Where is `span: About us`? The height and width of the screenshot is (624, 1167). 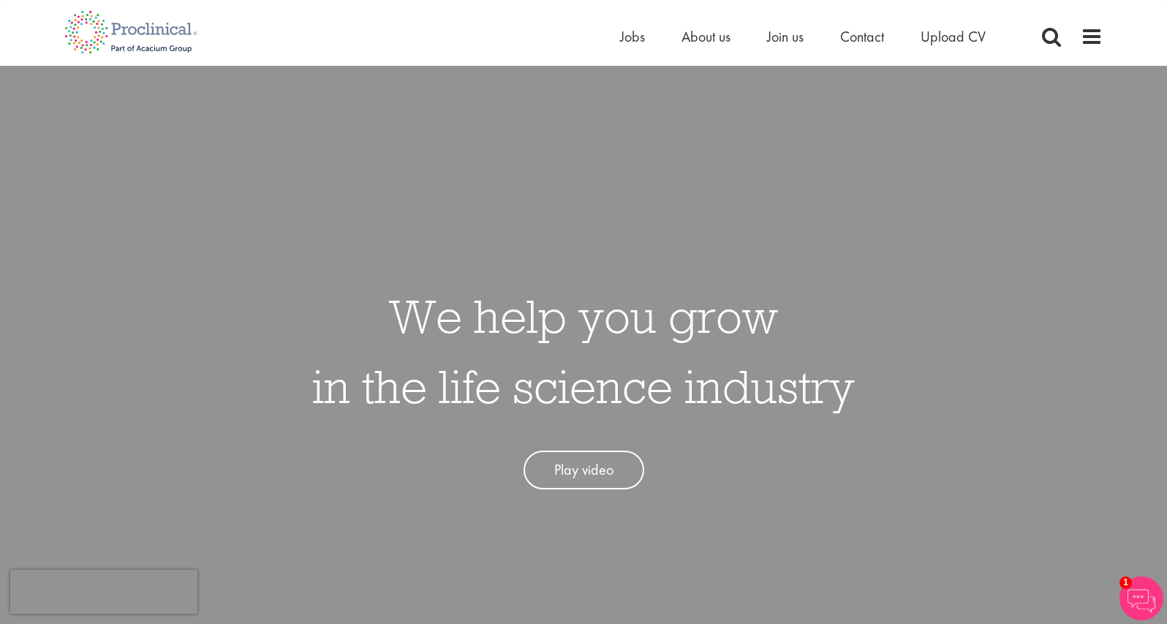
span: About us is located at coordinates (705, 37).